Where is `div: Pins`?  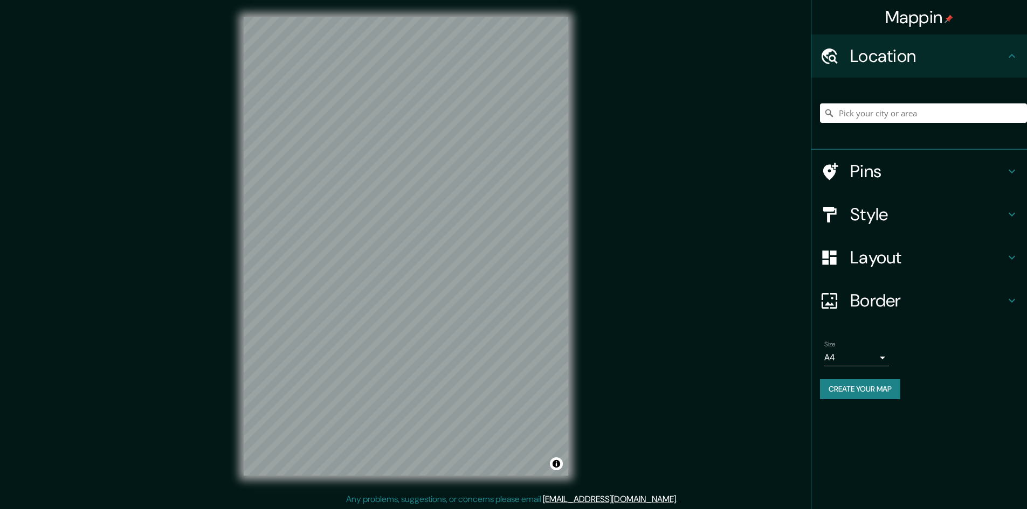
div: Pins is located at coordinates (919, 171).